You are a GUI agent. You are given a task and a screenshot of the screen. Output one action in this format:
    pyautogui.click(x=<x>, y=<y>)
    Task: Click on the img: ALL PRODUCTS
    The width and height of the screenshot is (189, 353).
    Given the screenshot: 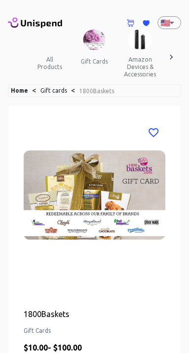 What is the action you would take?
    pyautogui.click(x=50, y=39)
    